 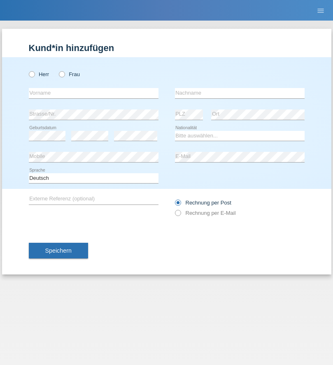 What do you see at coordinates (69, 74) in the screenshot?
I see `label: Frau` at bounding box center [69, 74].